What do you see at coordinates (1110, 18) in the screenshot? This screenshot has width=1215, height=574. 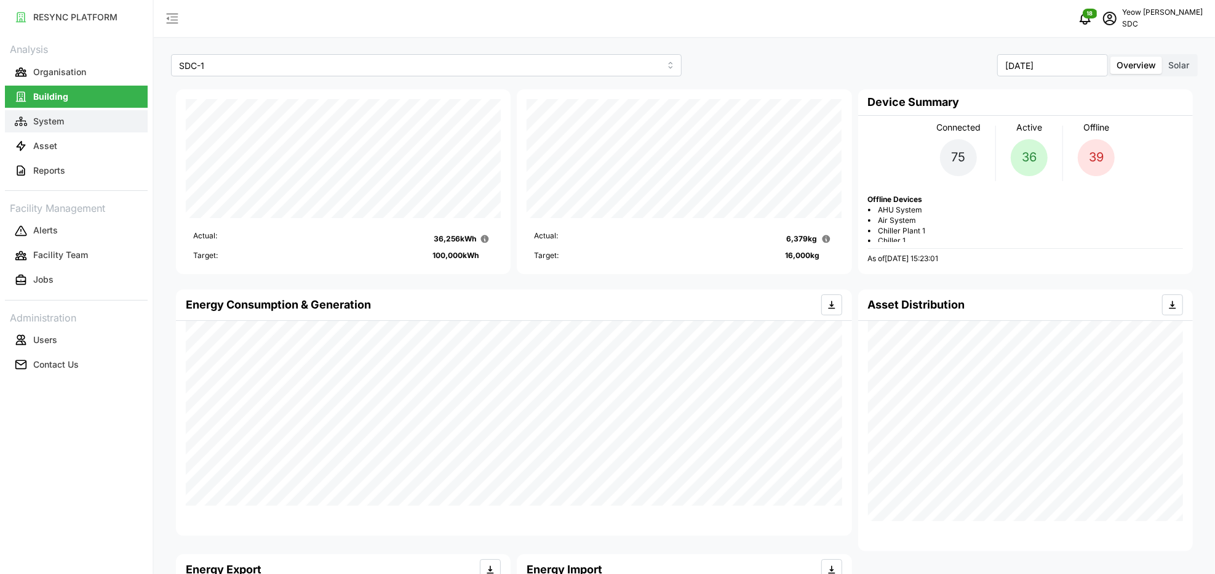 I see `button: schedule` at bounding box center [1110, 18].